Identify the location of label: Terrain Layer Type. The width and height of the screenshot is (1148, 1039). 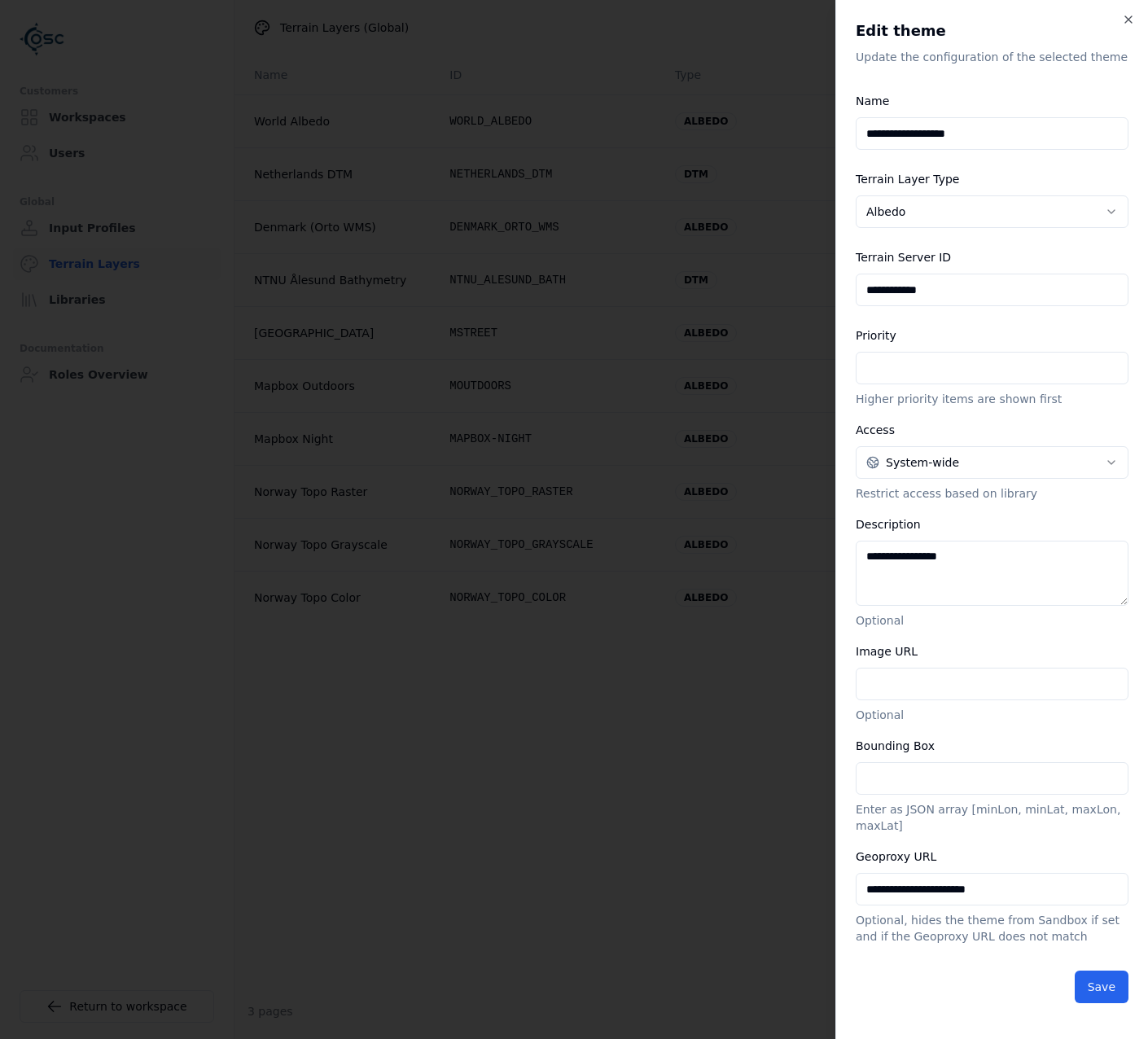
(907, 179).